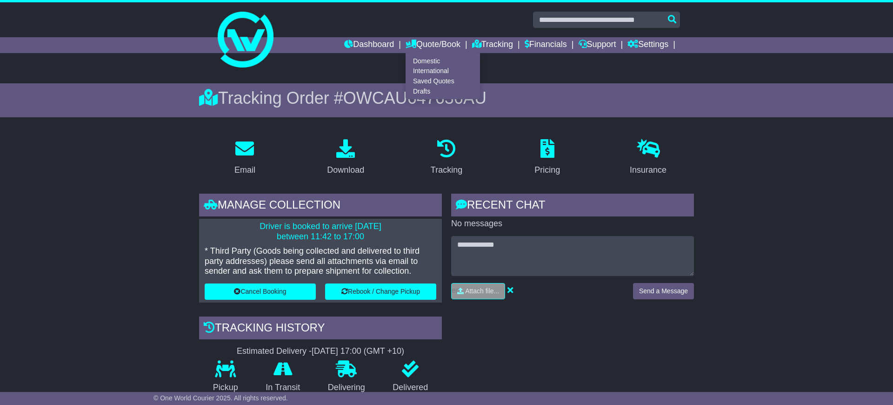 The width and height of the screenshot is (893, 405). Describe the element at coordinates (346, 170) in the screenshot. I see `div: Download` at that location.